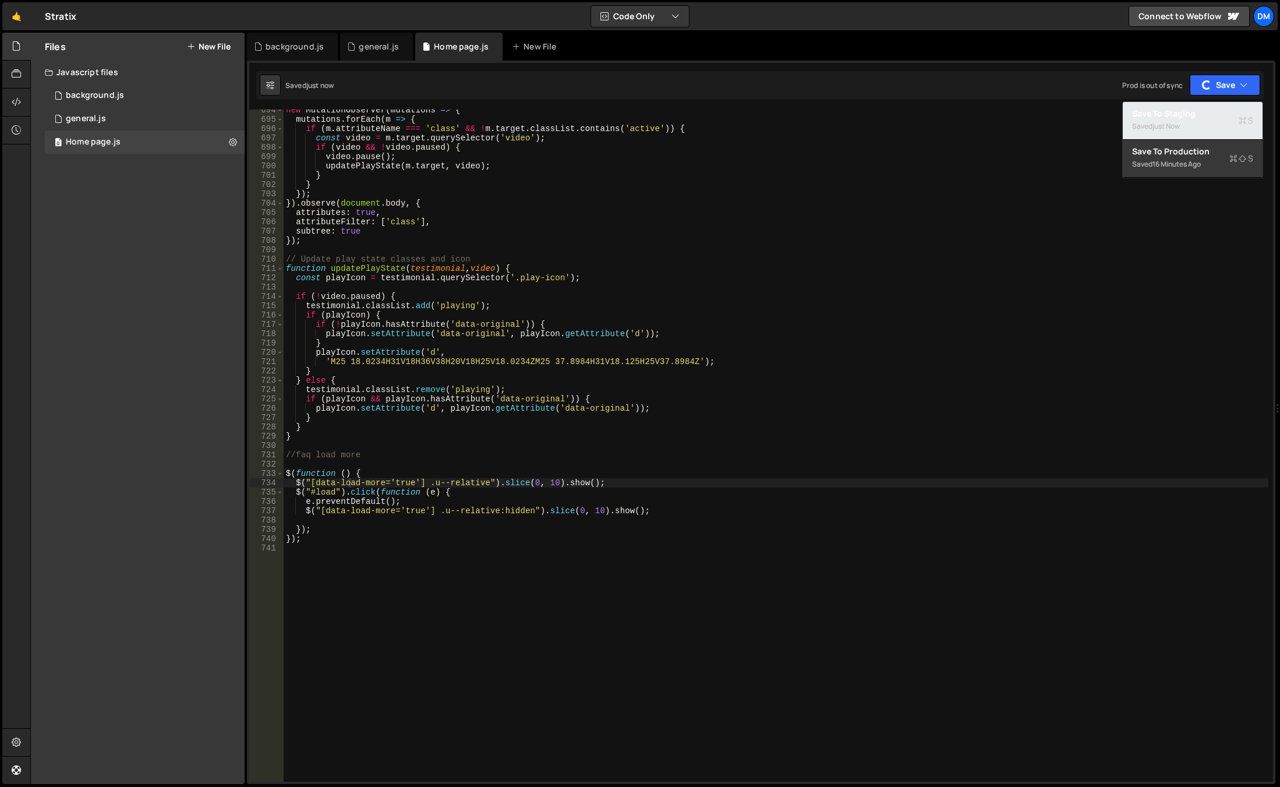 The height and width of the screenshot is (787, 1280). What do you see at coordinates (266, 520) in the screenshot?
I see `div: 738` at bounding box center [266, 520].